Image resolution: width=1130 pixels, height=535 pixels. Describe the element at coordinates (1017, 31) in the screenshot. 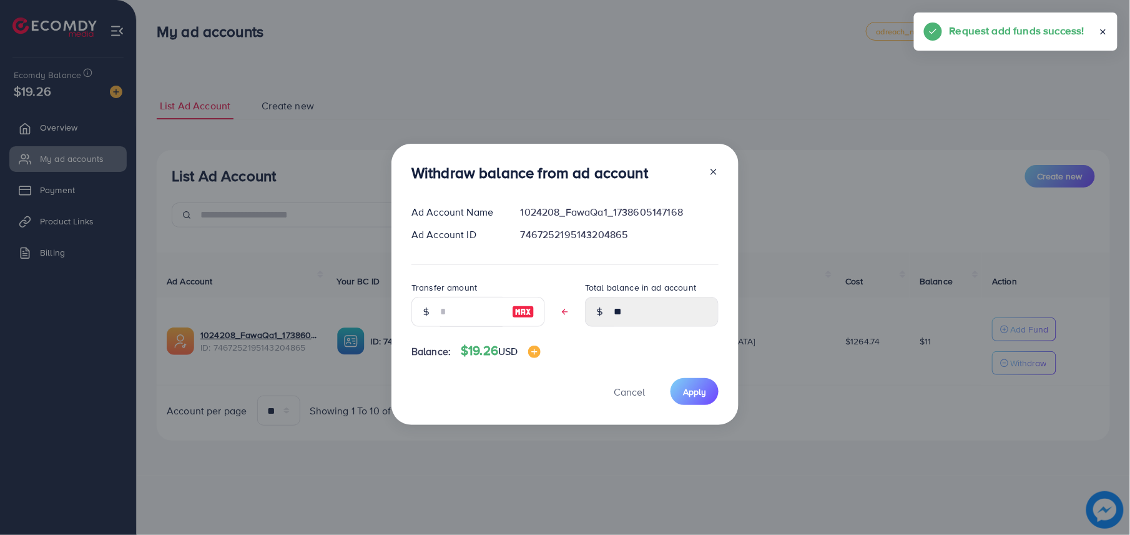

I see `h5: Request add funds success!` at that location.